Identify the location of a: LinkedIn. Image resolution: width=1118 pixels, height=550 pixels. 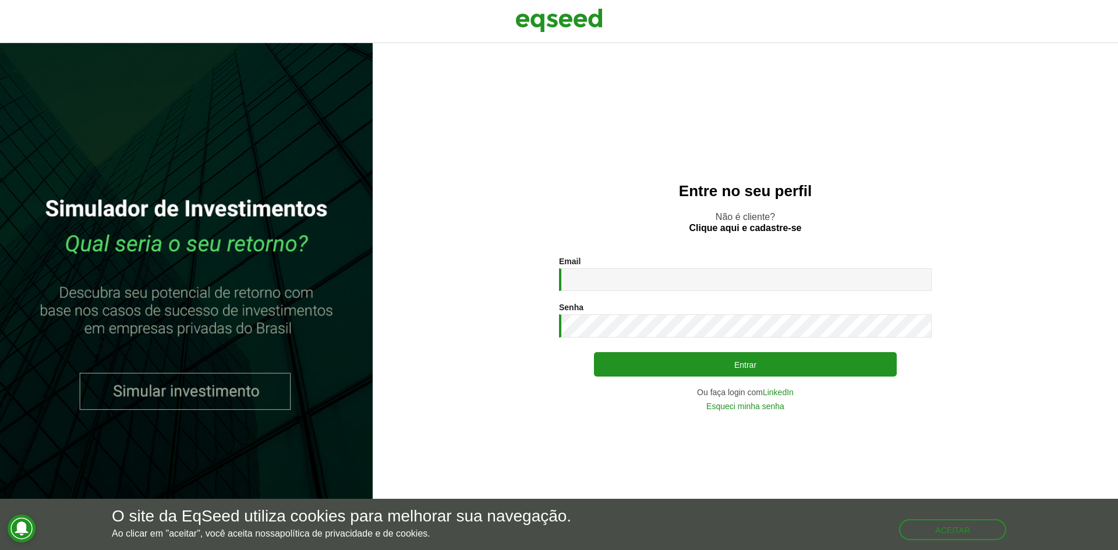
(778, 392).